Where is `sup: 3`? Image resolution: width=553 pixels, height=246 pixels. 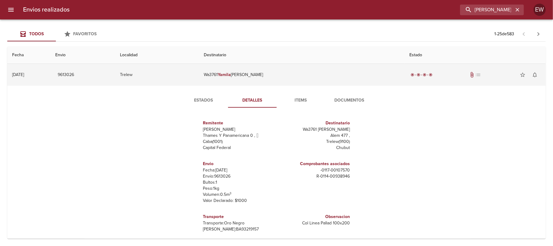
sup: 3 is located at coordinates (231, 193).